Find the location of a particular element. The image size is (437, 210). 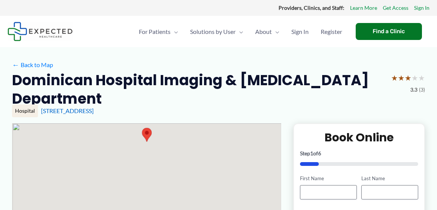

a: Get Access is located at coordinates (395, 8).